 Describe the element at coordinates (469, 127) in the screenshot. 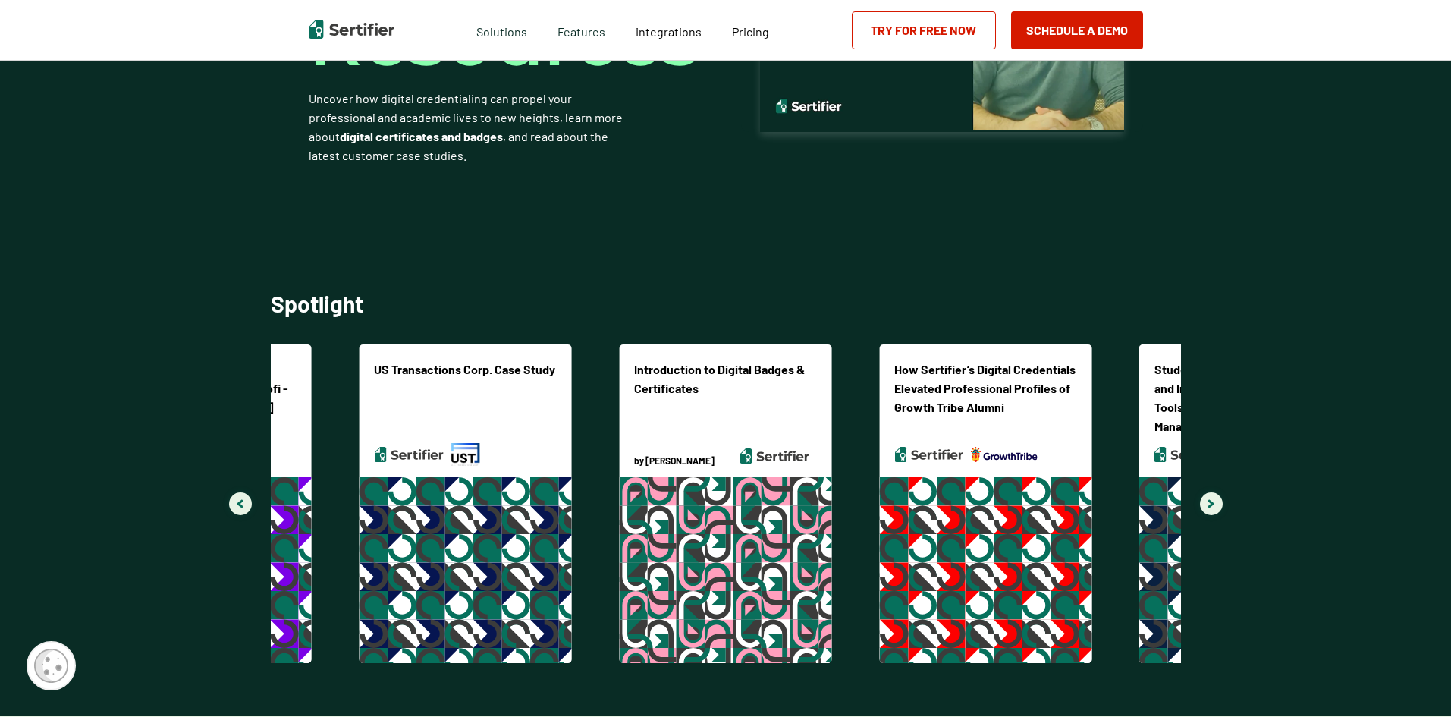

I see `p: Uncover how digital credentialing can propel your professional and academic lives to new heights,...` at that location.